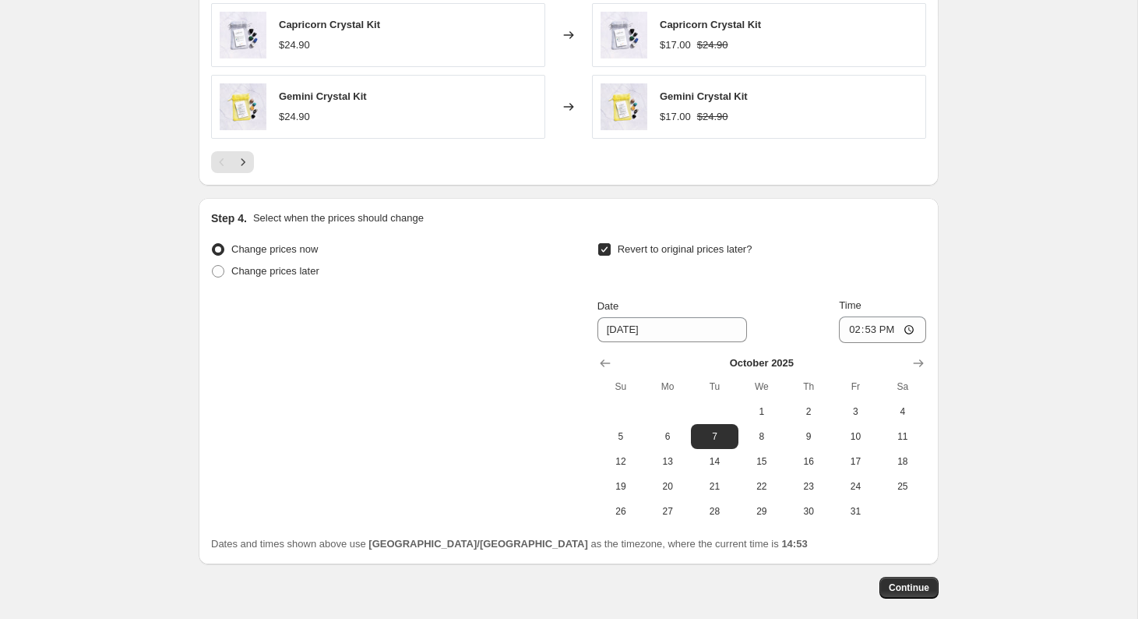 The width and height of the screenshot is (1138, 619). I want to click on button: Thursday October 23 2025, so click(809, 486).